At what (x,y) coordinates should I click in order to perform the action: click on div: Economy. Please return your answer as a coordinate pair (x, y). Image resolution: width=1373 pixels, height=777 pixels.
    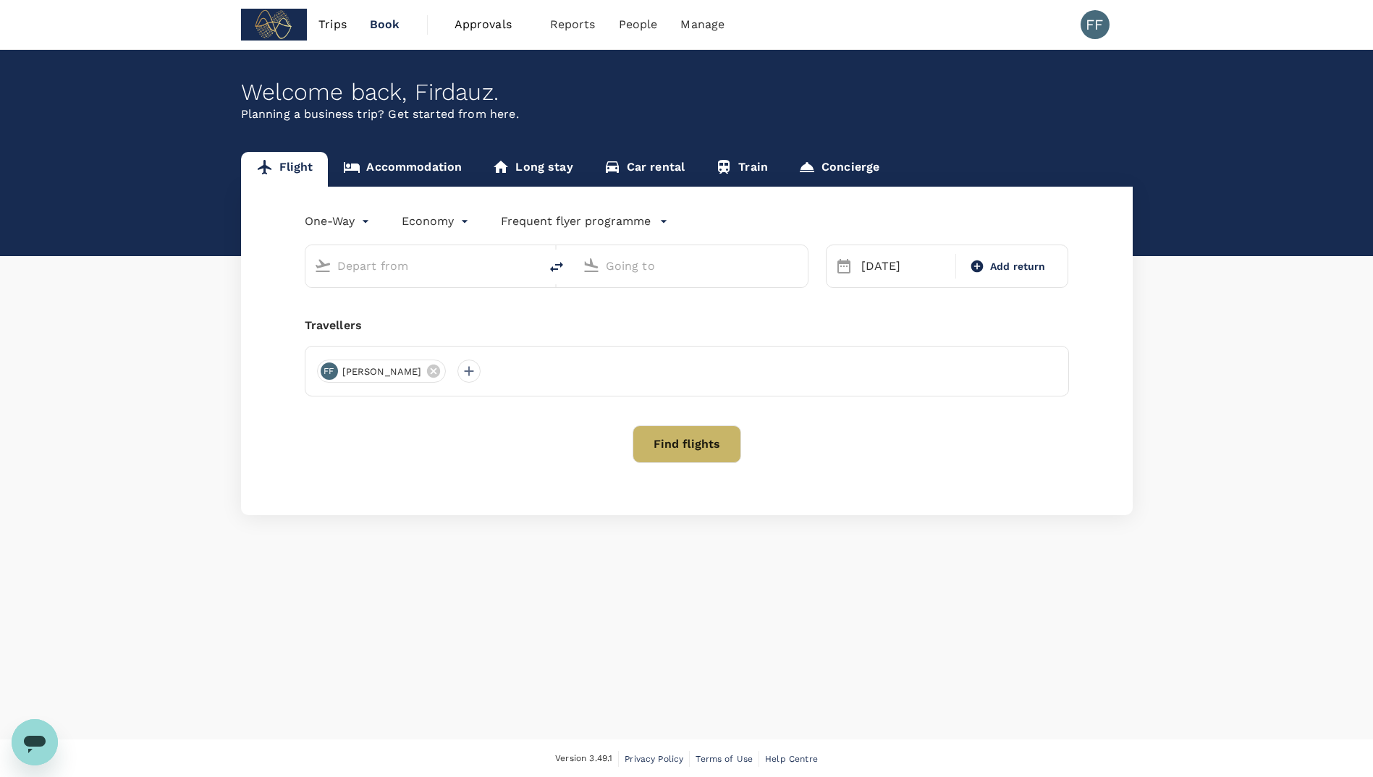
    Looking at the image, I should click on (436, 221).